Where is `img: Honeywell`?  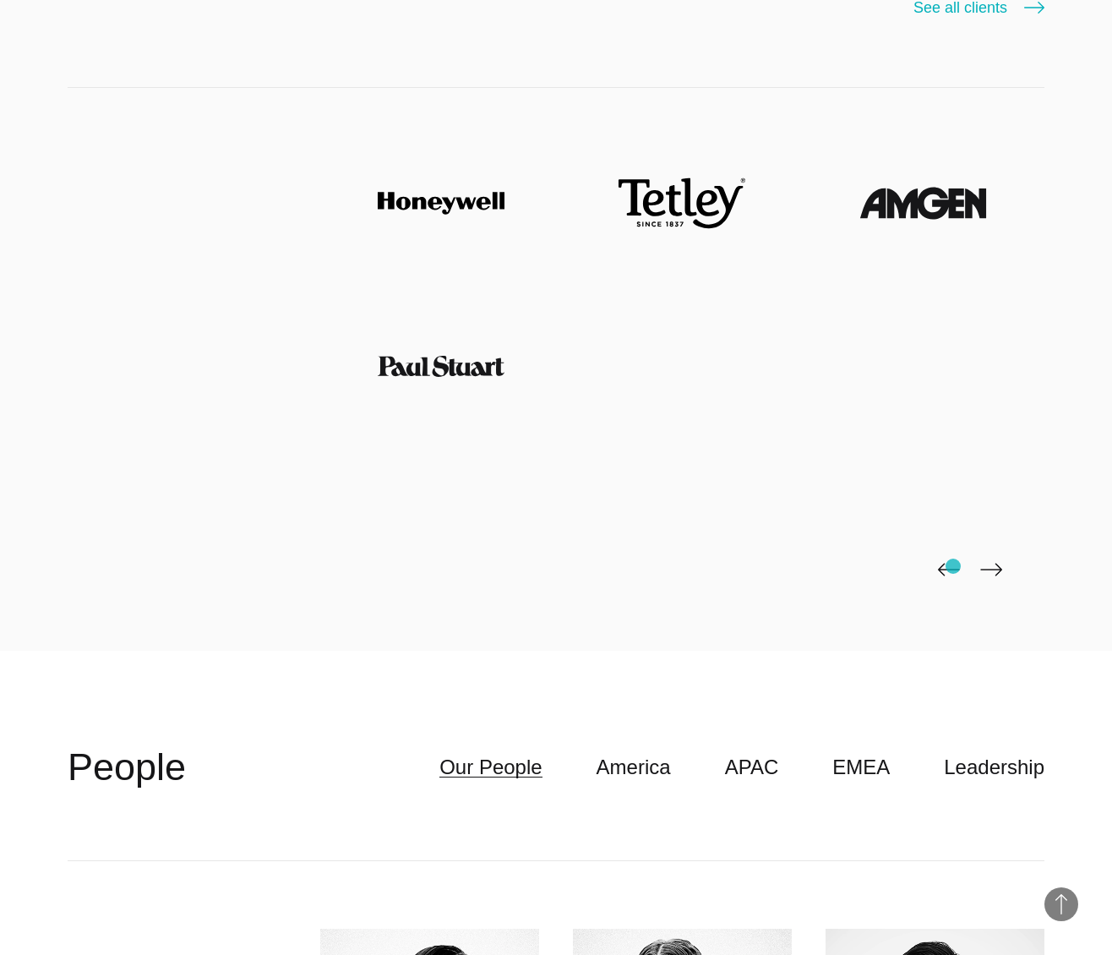 img: Honeywell is located at coordinates (441, 203).